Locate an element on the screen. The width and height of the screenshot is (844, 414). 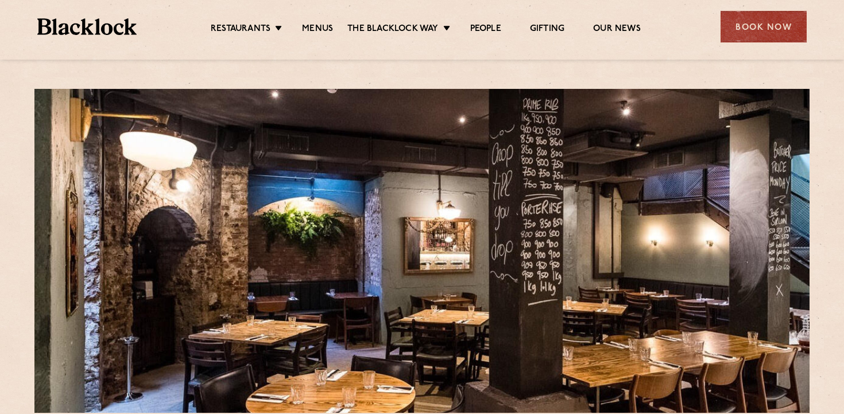
a: Menus is located at coordinates (317, 30).